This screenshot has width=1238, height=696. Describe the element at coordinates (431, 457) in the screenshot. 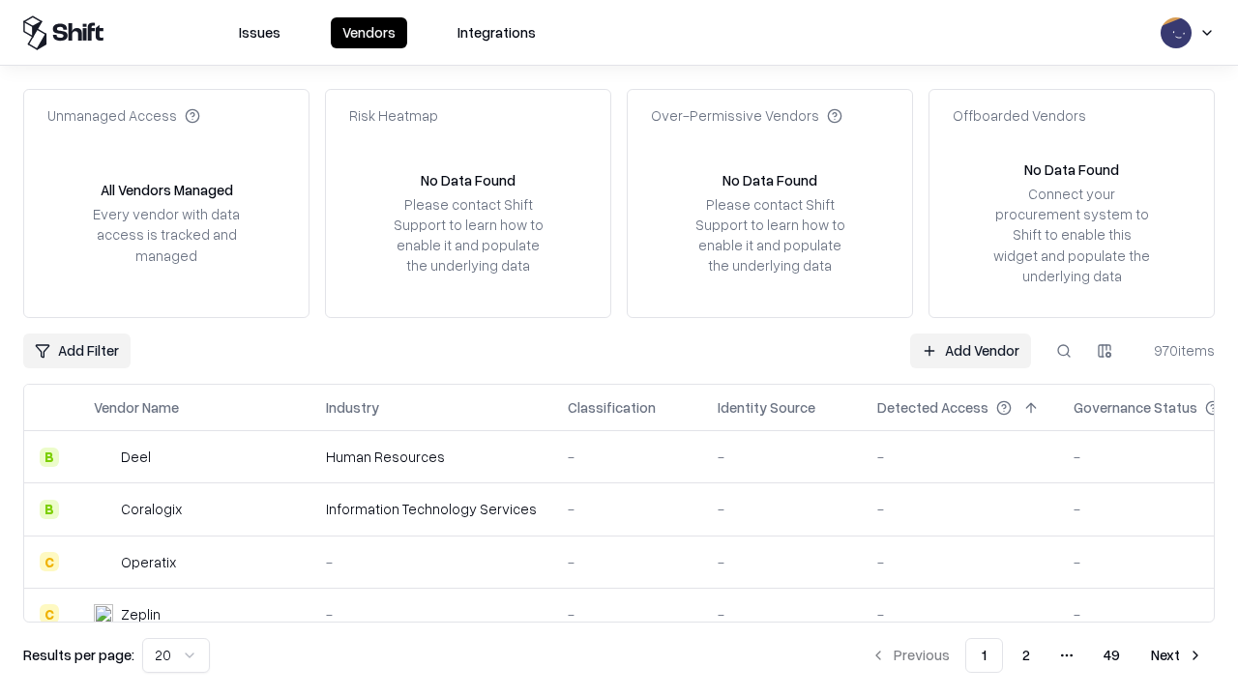

I see `div: Human Resources` at that location.